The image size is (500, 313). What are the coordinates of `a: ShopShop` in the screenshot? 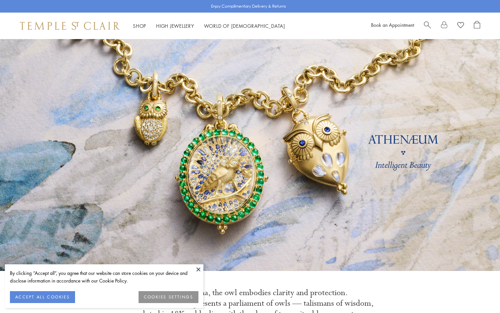 It's located at (140, 26).